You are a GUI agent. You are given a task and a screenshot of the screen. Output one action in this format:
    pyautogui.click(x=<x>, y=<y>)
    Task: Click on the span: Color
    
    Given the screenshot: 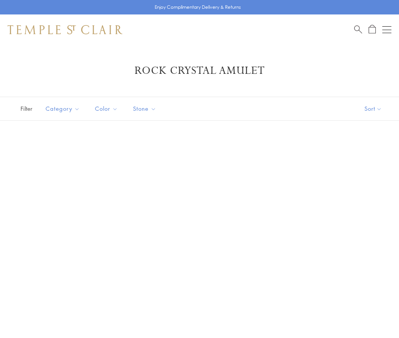 What is the action you would take?
    pyautogui.click(x=107, y=108)
    